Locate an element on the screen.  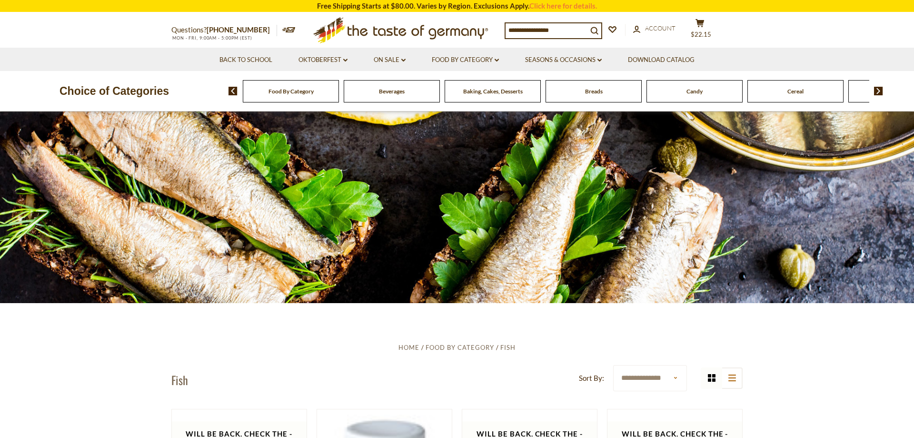
a: Click here for details. is located at coordinates (563, 6).